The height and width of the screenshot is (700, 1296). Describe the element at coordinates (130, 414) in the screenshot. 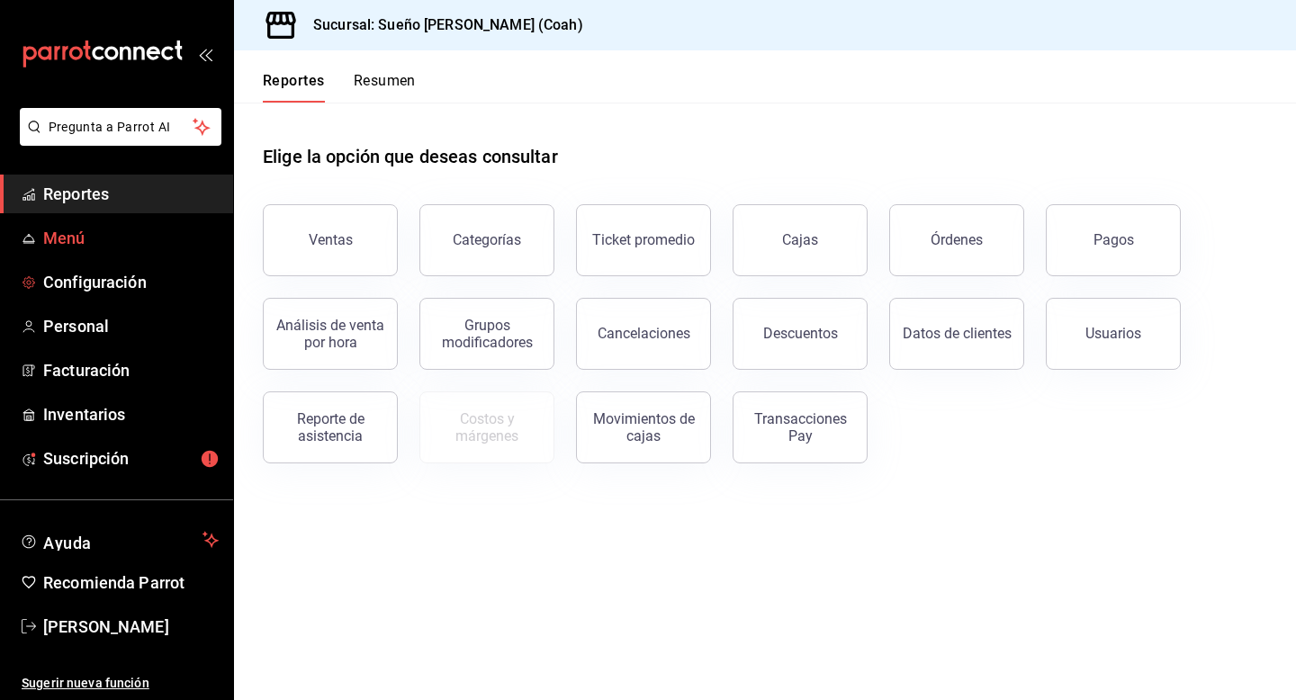

I see `span: Inventarios` at that location.